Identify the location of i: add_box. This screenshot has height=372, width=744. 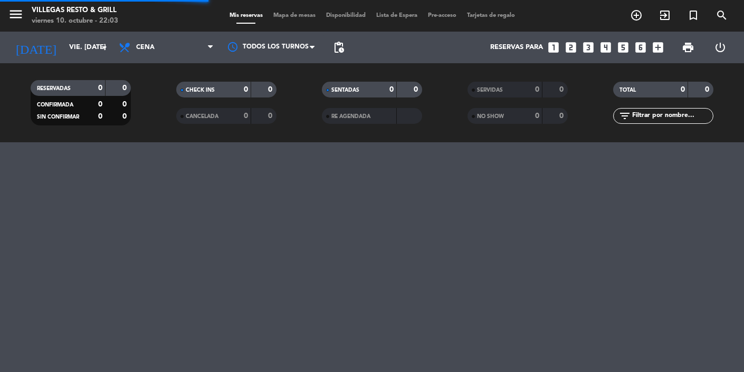
(658, 47).